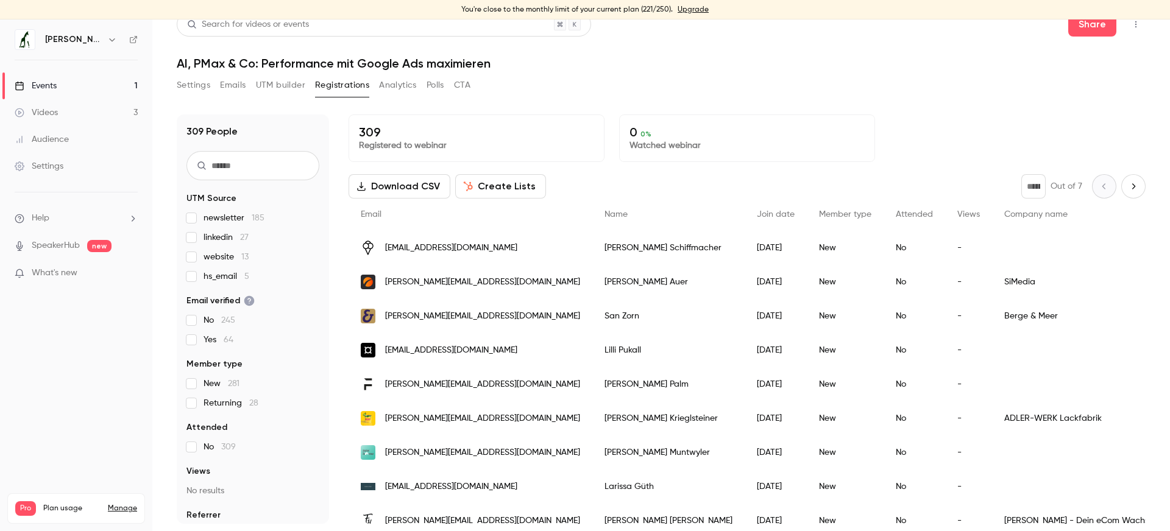  I want to click on span: 309, so click(228, 447).